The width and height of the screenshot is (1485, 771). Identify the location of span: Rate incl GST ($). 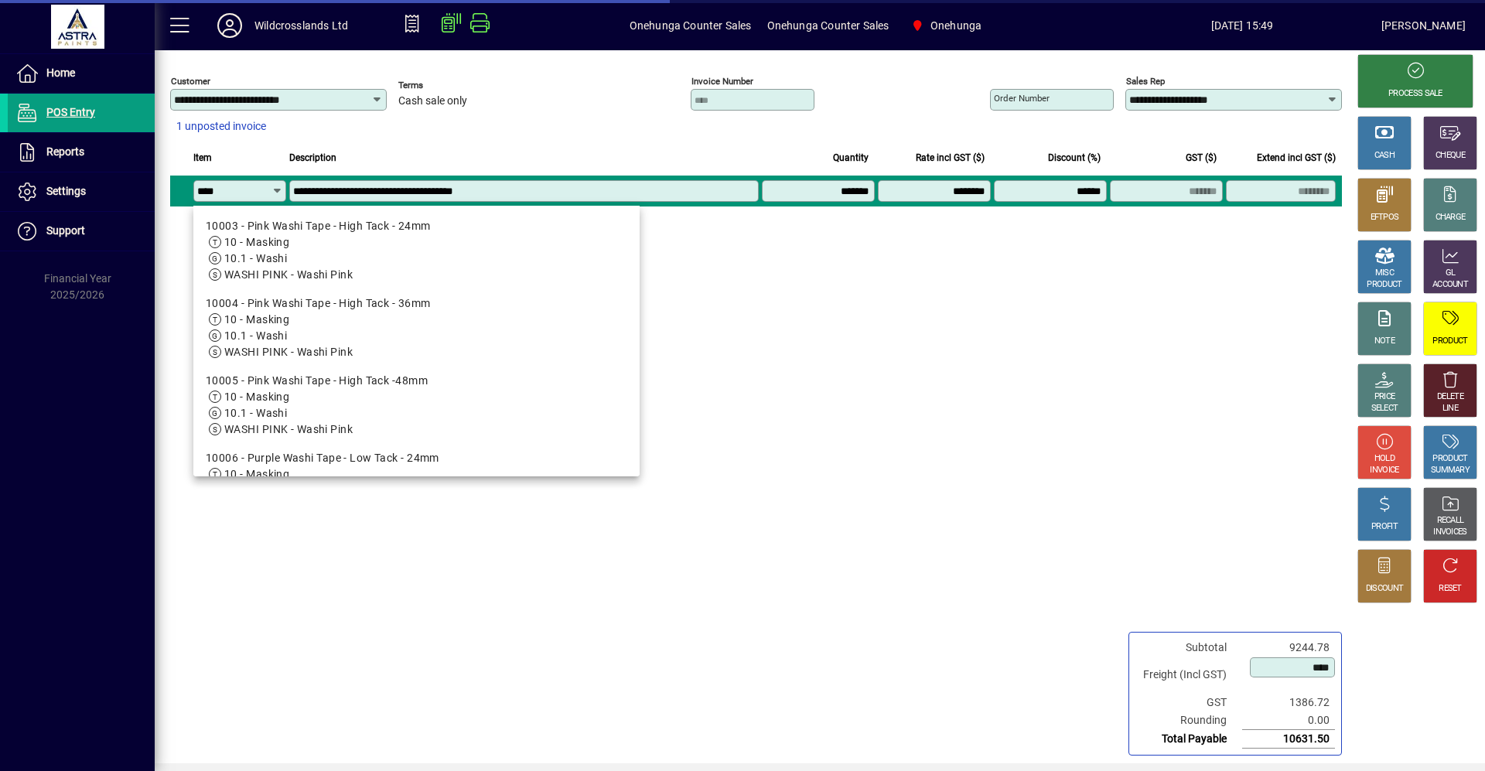
(950, 158).